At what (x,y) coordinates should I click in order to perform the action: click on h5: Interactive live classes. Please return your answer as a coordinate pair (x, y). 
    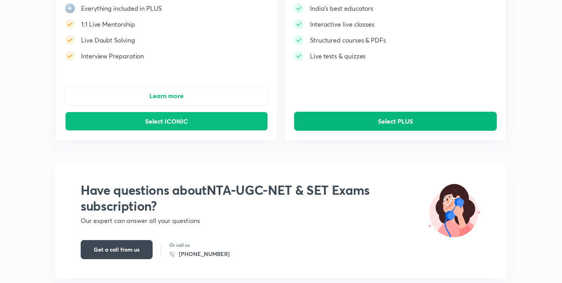
    Looking at the image, I should click on (342, 24).